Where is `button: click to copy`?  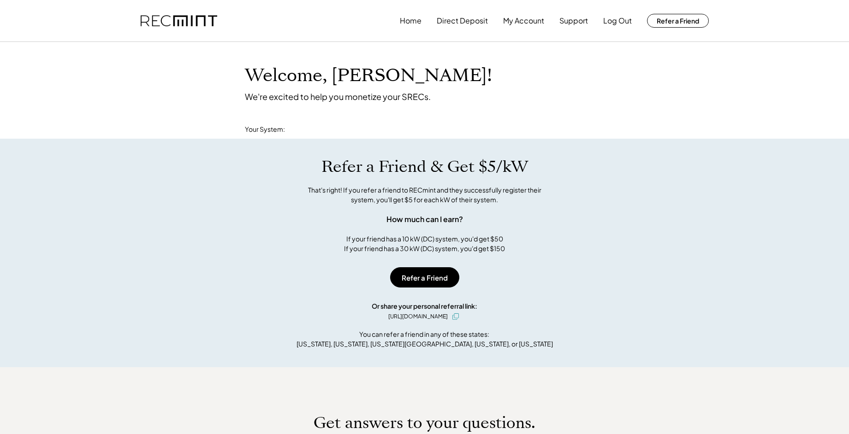
button: click to copy is located at coordinates (455, 317).